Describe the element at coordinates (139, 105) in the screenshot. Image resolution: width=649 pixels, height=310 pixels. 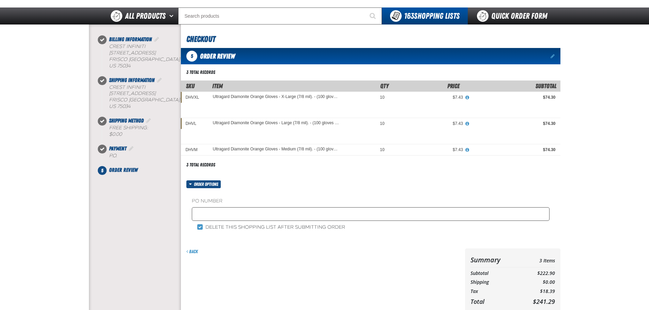
I see `nav: Checkout steps. Current step is Order Review. Step 5 of 5` at that location.